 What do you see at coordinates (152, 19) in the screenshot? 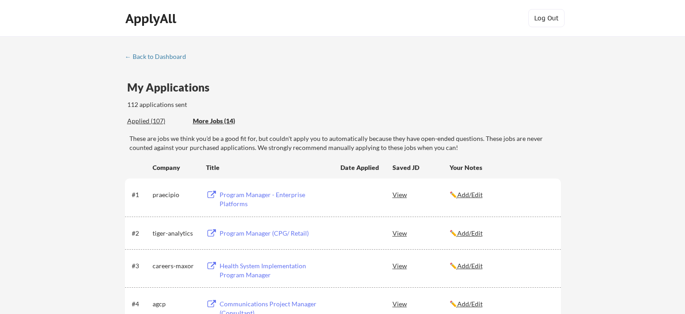
I see `div: ApplyAll` at bounding box center [152, 19].